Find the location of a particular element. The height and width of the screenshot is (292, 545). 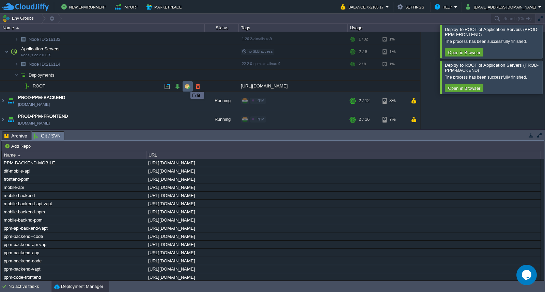

span: Git / SVN is located at coordinates (47, 136).